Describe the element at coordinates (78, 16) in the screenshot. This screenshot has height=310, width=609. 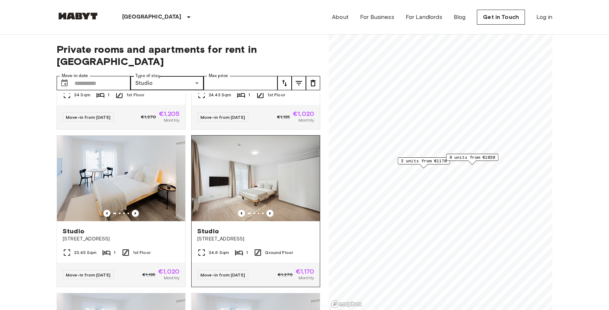
I see `img: Habyt` at that location.